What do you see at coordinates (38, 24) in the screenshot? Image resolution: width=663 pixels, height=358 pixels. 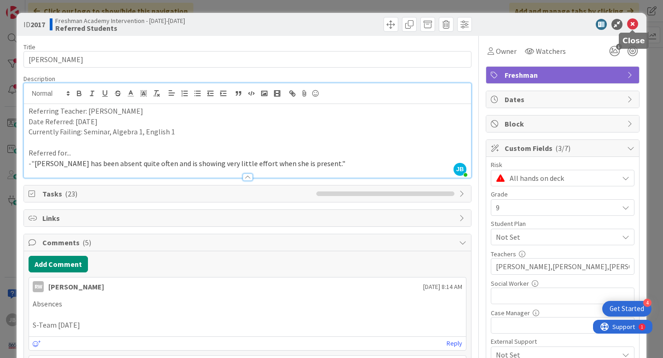 I see `b: 2017` at bounding box center [38, 24].